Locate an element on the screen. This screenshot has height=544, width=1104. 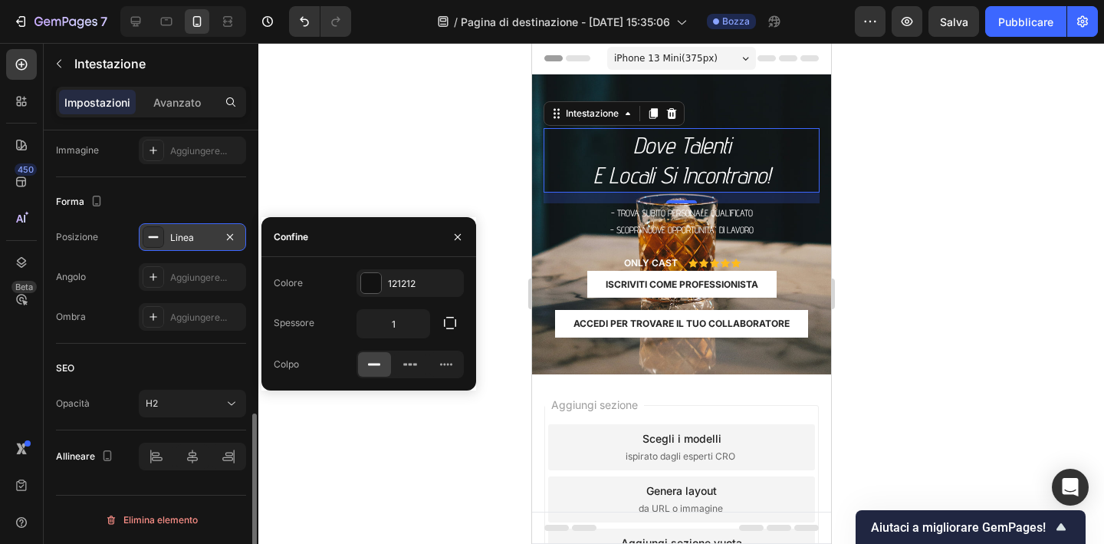
font: Elimina elemento is located at coordinates (160, 519).